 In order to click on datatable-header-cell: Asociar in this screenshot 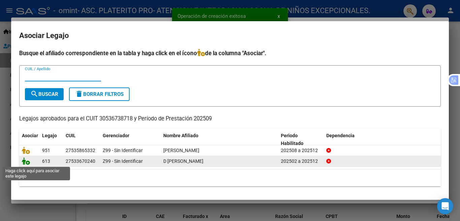, I will do `click(29, 140)`.